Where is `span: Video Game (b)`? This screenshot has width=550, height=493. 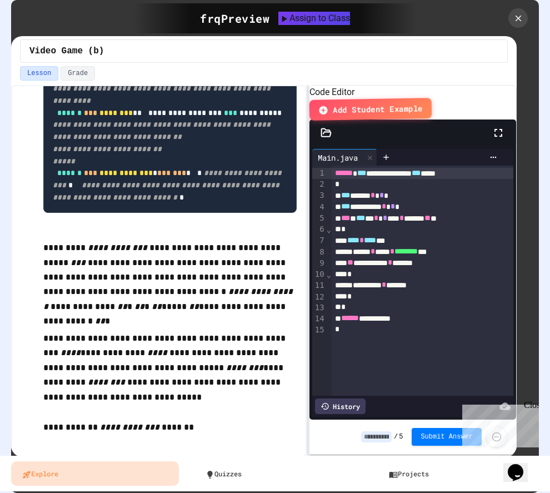 span: Video Game (b) is located at coordinates (67, 51).